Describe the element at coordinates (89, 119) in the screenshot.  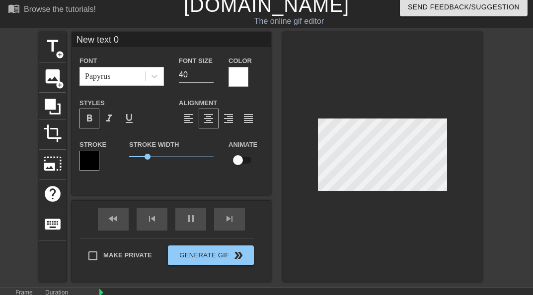
I see `span: format_bold` at that location.